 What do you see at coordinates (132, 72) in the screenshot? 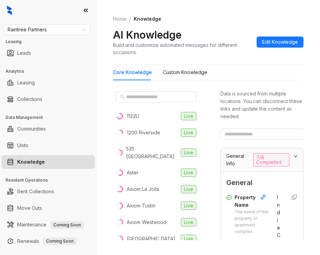
I see `div: Core Knowledge` at bounding box center [132, 72].